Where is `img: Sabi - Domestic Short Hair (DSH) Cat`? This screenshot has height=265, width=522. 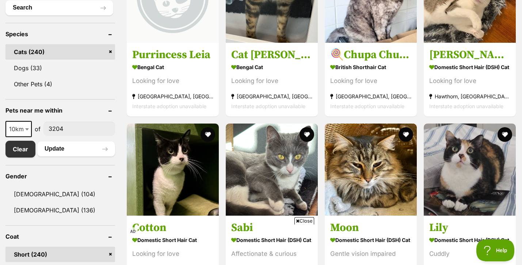
img: Sabi - Domestic Short Hair (DSH) Cat is located at coordinates (272, 170).